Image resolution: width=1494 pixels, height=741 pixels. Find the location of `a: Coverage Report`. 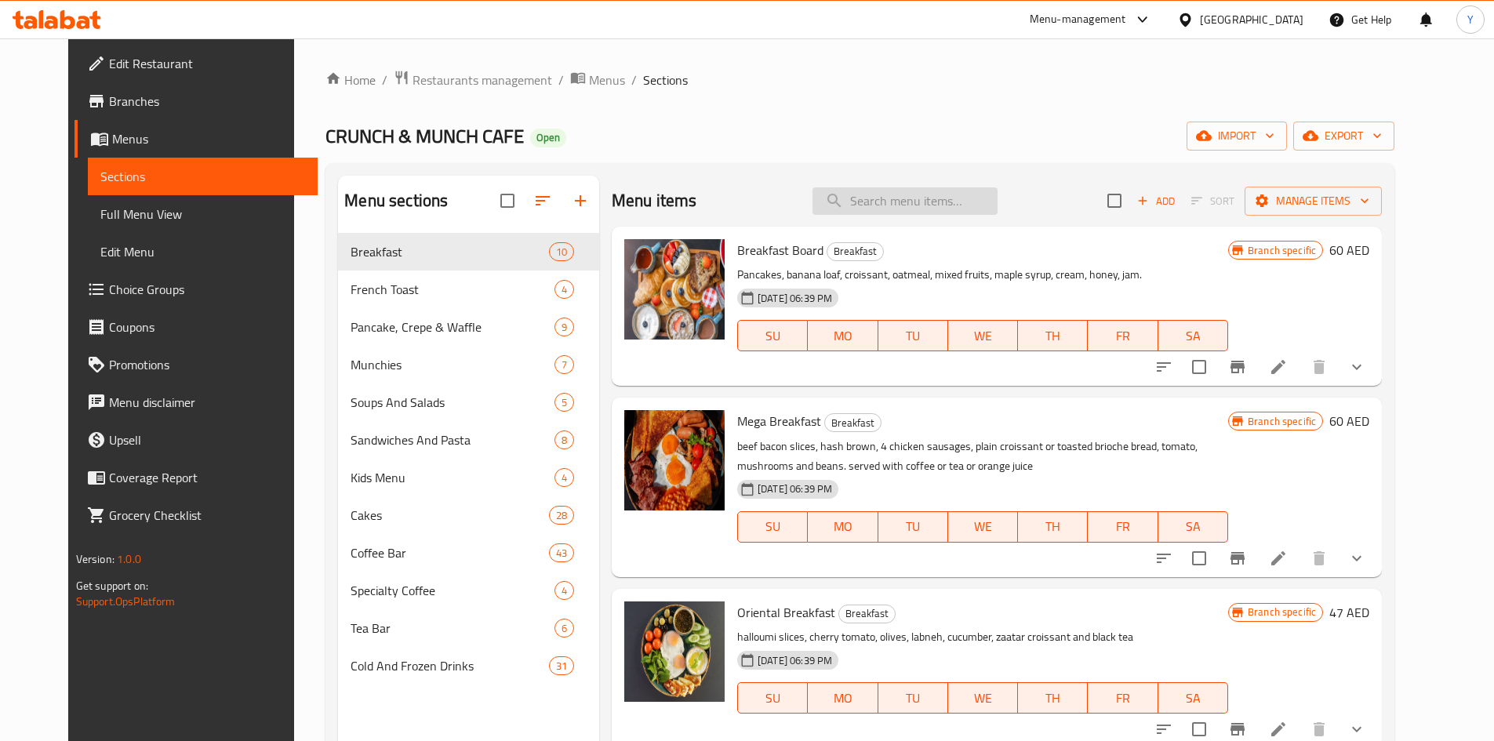

a: Coverage Report is located at coordinates (196, 478).